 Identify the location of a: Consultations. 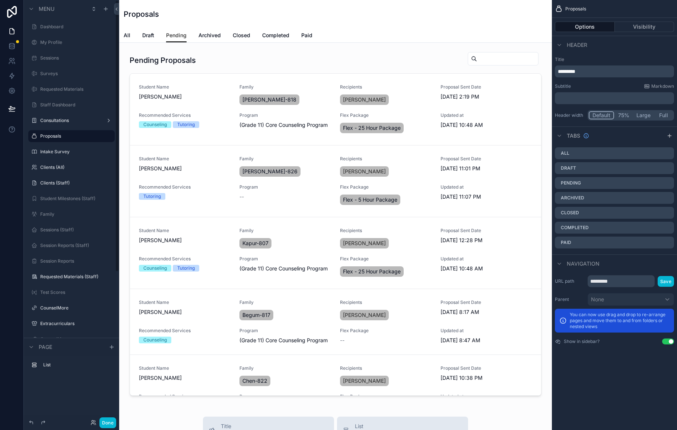
(71, 121).